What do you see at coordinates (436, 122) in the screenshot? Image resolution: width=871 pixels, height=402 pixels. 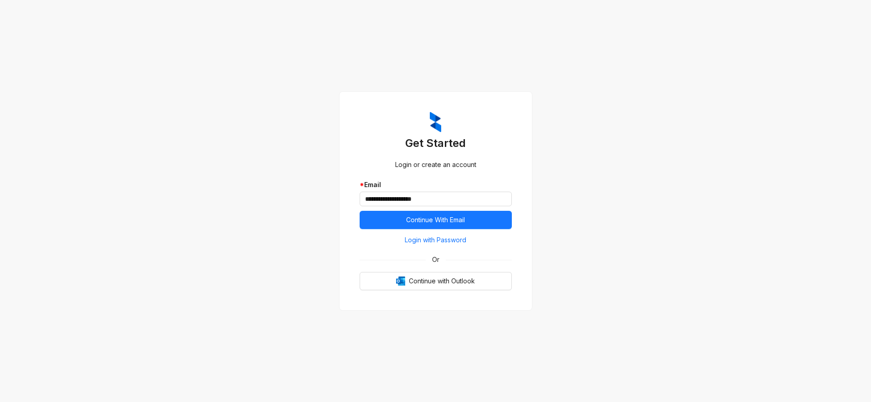 I see `img: ZumaIcon` at bounding box center [436, 122].